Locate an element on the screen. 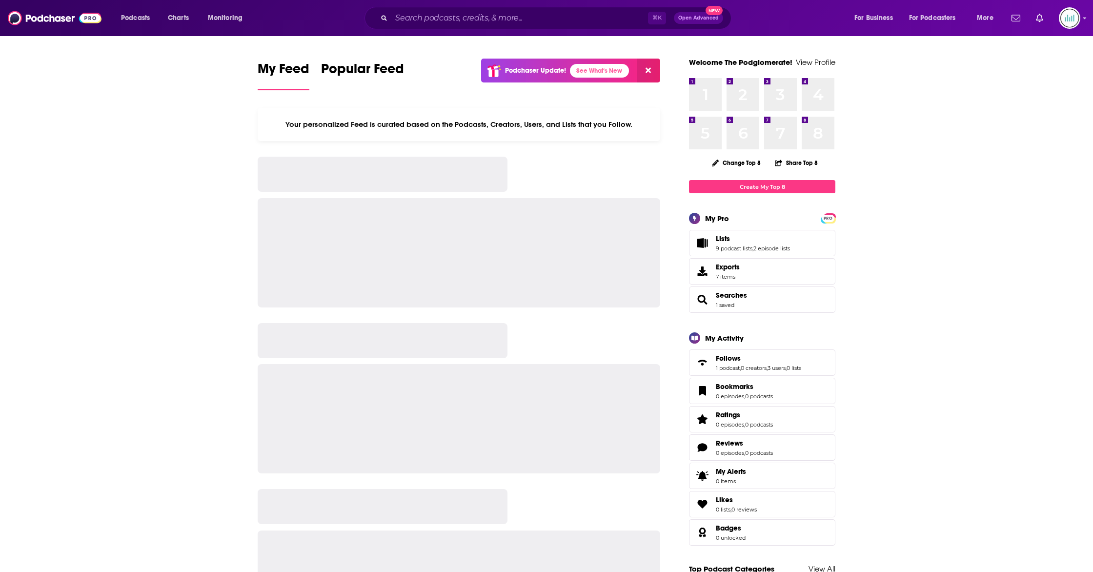 Image resolution: width=1093 pixels, height=572 pixels. span: Charts is located at coordinates (178, 18).